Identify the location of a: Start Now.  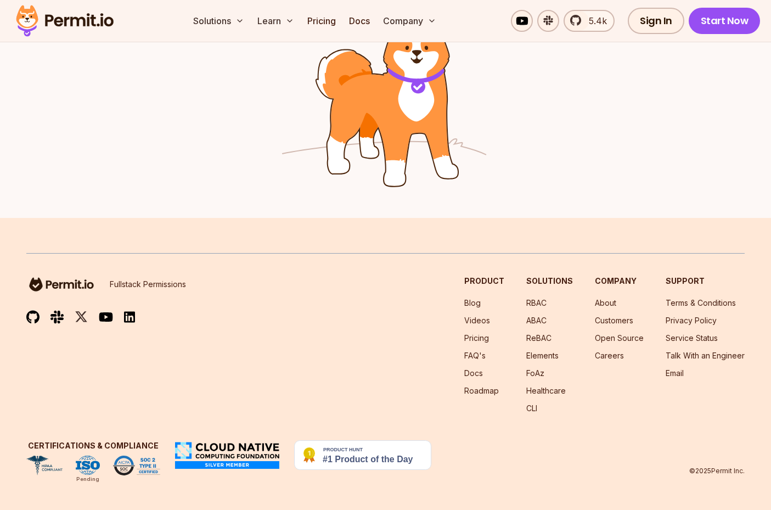
(725, 21).